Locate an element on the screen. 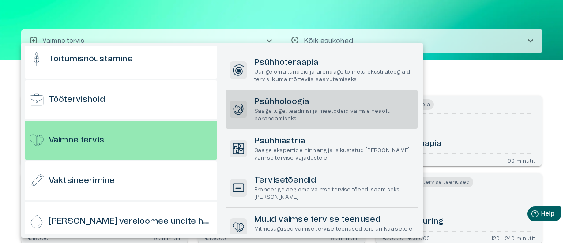  p: Saage tuge, teadmisi ja meetodeid vaimse heaolu parandamiseks is located at coordinates (334, 115).